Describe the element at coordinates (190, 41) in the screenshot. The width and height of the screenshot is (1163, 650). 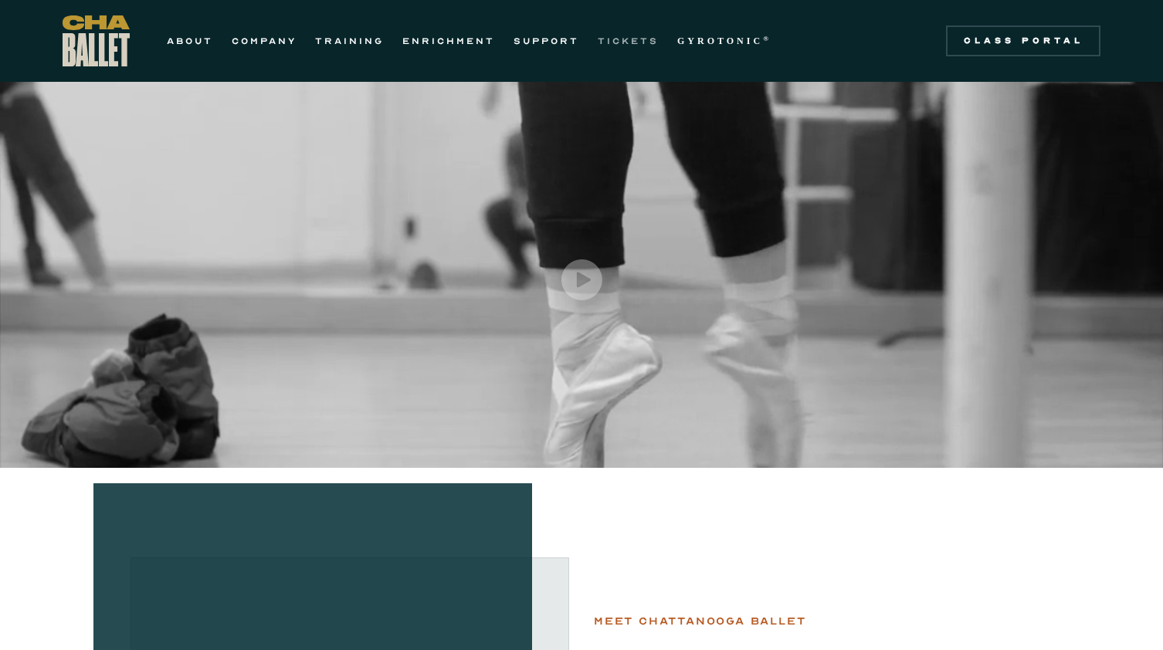
I see `a: ABOUT` at that location.